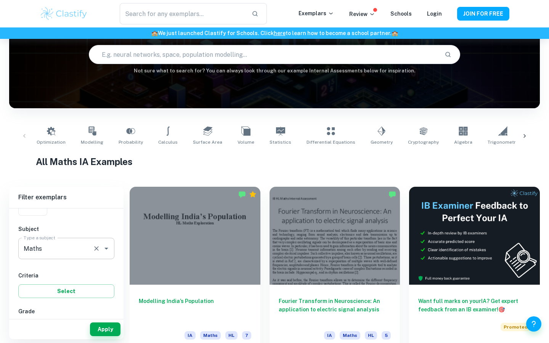 Image resolution: width=549 pixels, height=343 pixels. What do you see at coordinates (316, 13) in the screenshot?
I see `p: Exemplars` at bounding box center [316, 13].